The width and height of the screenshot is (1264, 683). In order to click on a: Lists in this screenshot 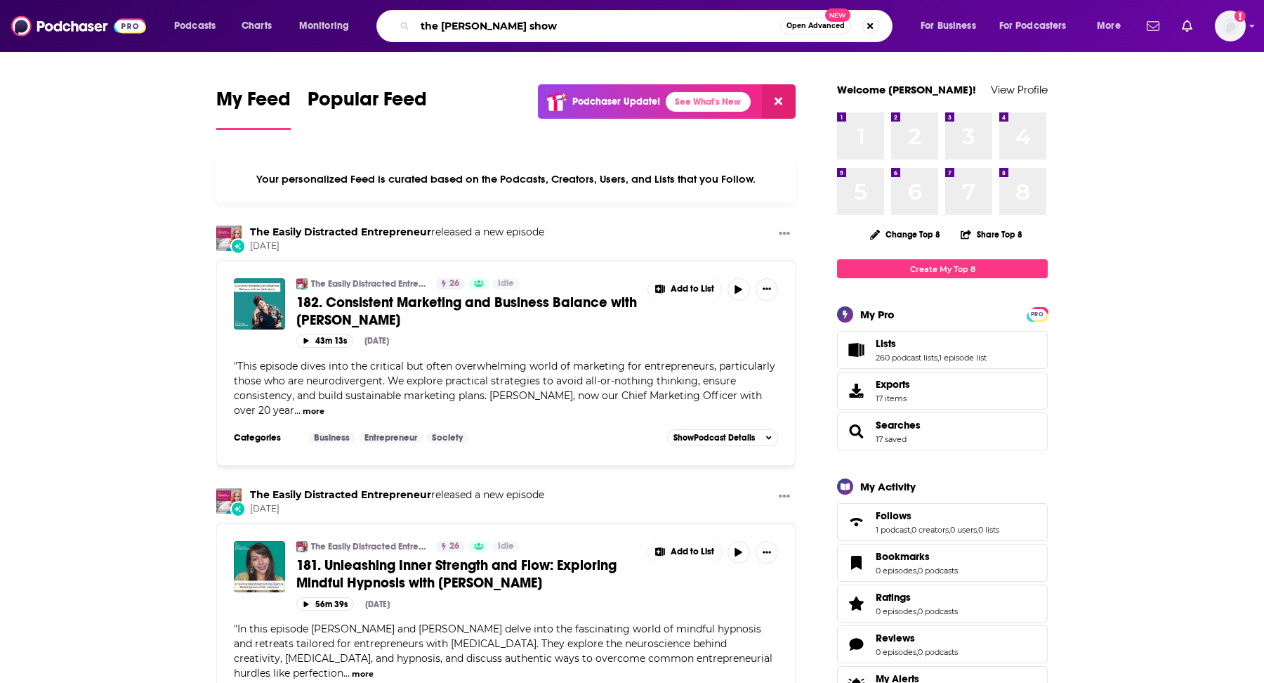, I will do `click(931, 343)`.